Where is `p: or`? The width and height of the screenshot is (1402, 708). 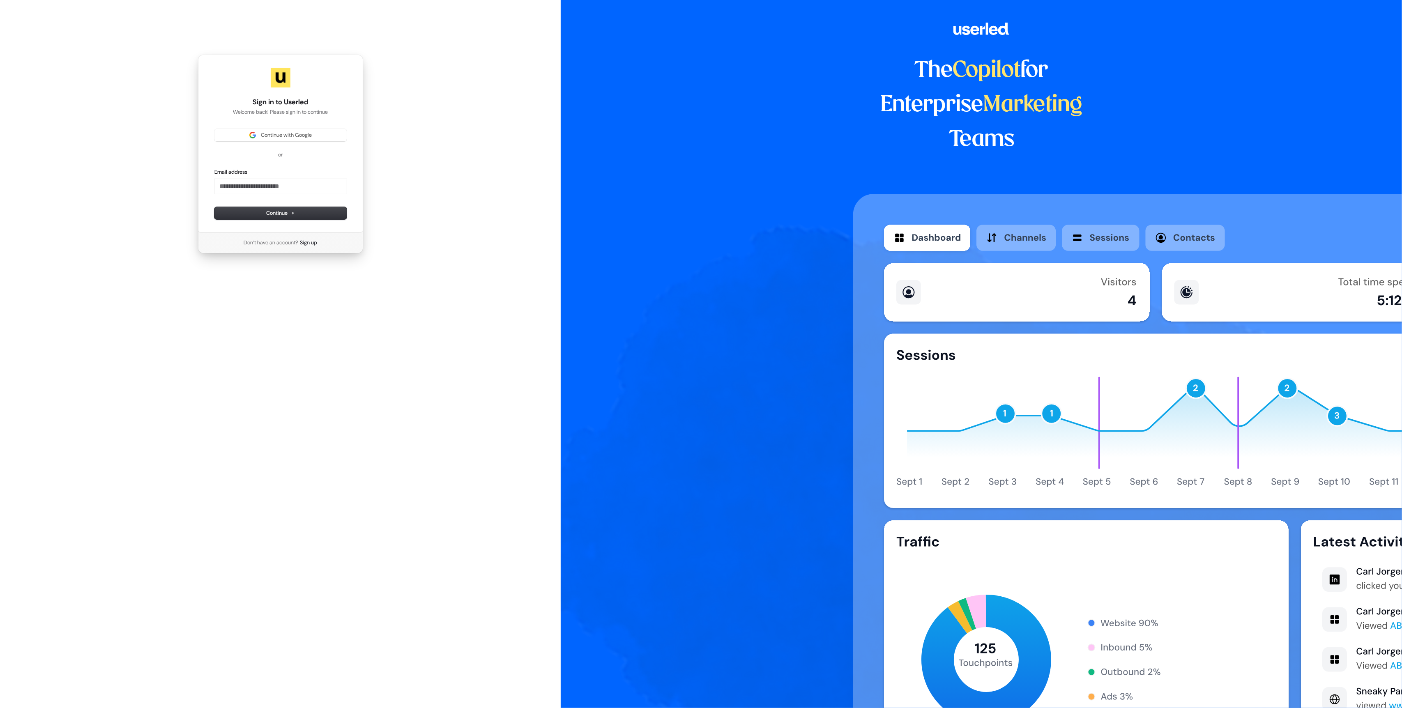 p: or is located at coordinates (280, 155).